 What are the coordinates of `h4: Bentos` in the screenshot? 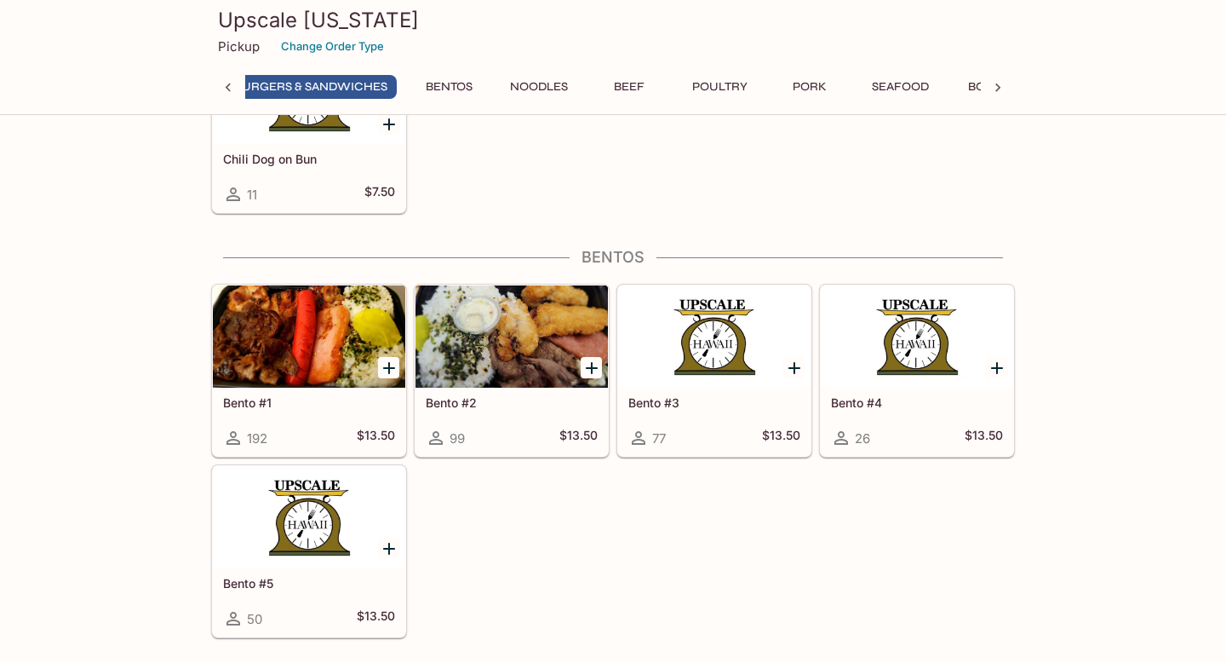 It's located at (613, 257).